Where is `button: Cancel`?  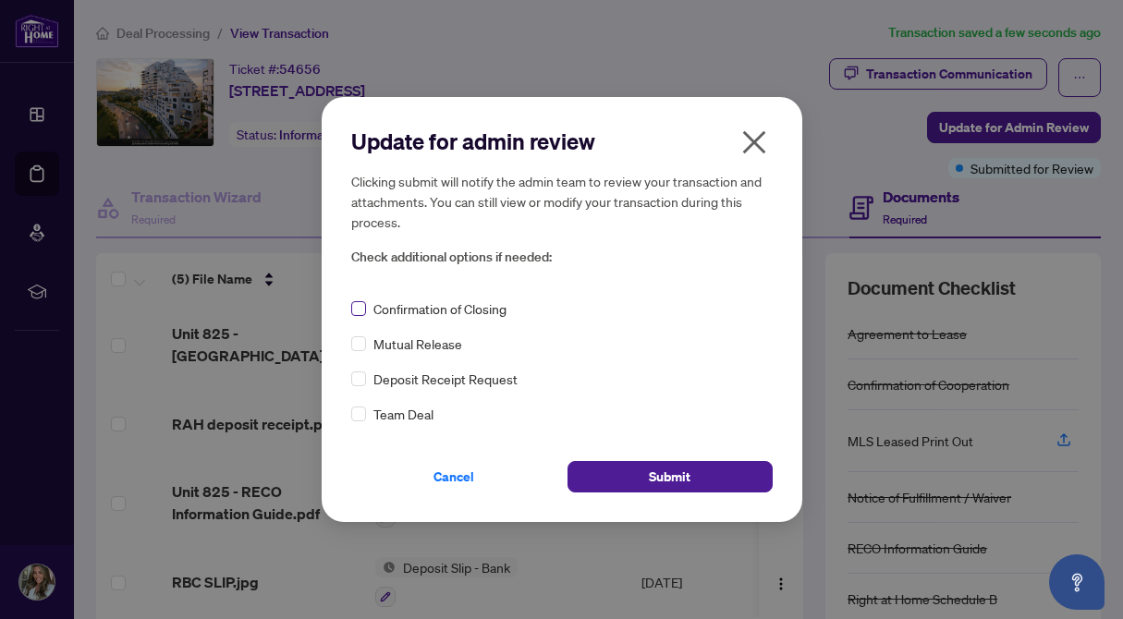 button: Cancel is located at coordinates (454, 477).